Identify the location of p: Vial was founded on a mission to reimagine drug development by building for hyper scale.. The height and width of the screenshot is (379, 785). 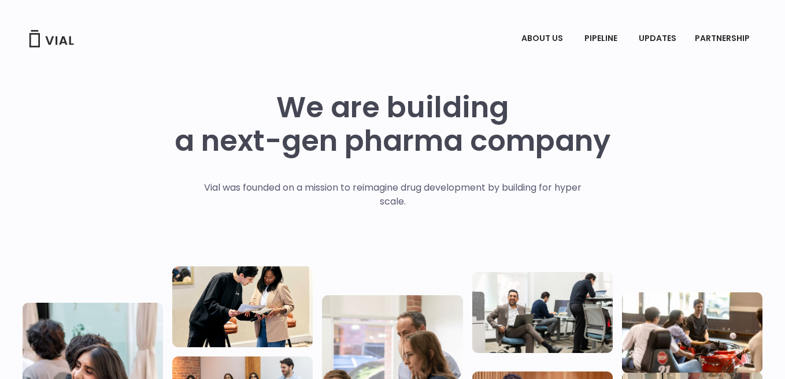
(392, 195).